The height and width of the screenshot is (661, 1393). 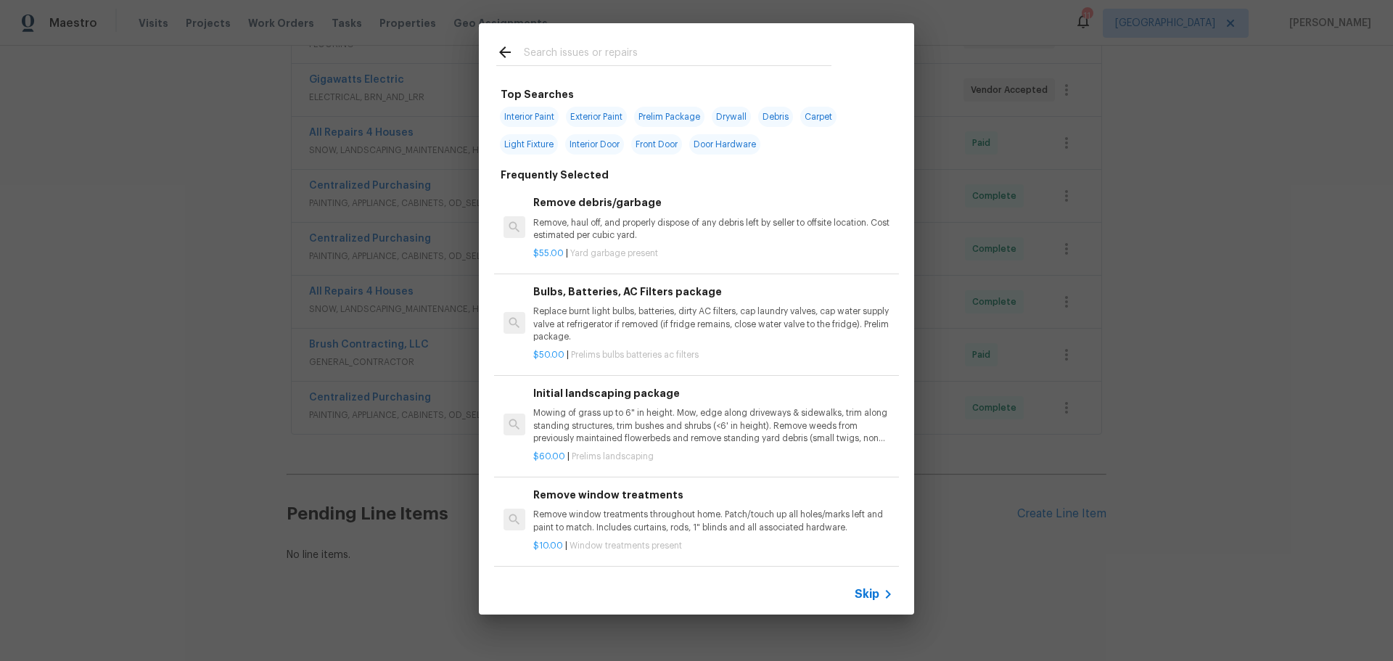 What do you see at coordinates (713, 425) in the screenshot?
I see `p: Mowing of grass up to 6" in height. Mow, edge along driveways & sidewalks, trim along standing st...` at bounding box center [713, 425].